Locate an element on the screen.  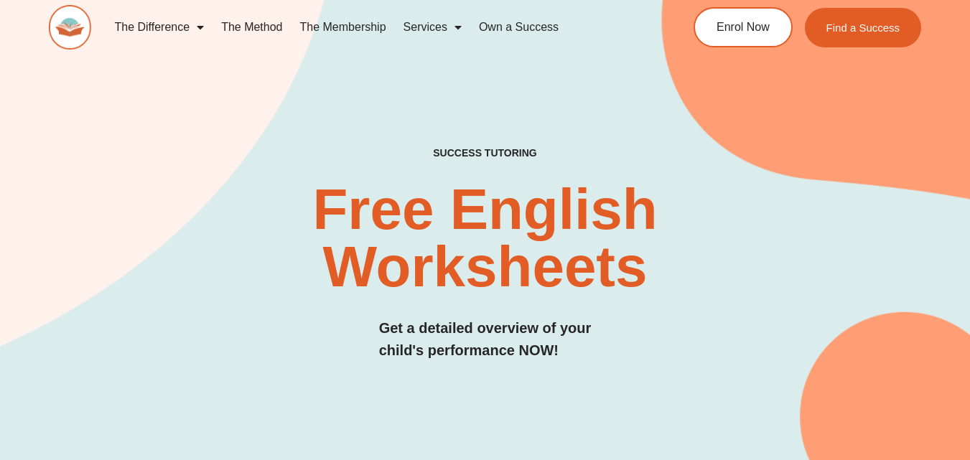
a: Own a Success is located at coordinates (519, 27).